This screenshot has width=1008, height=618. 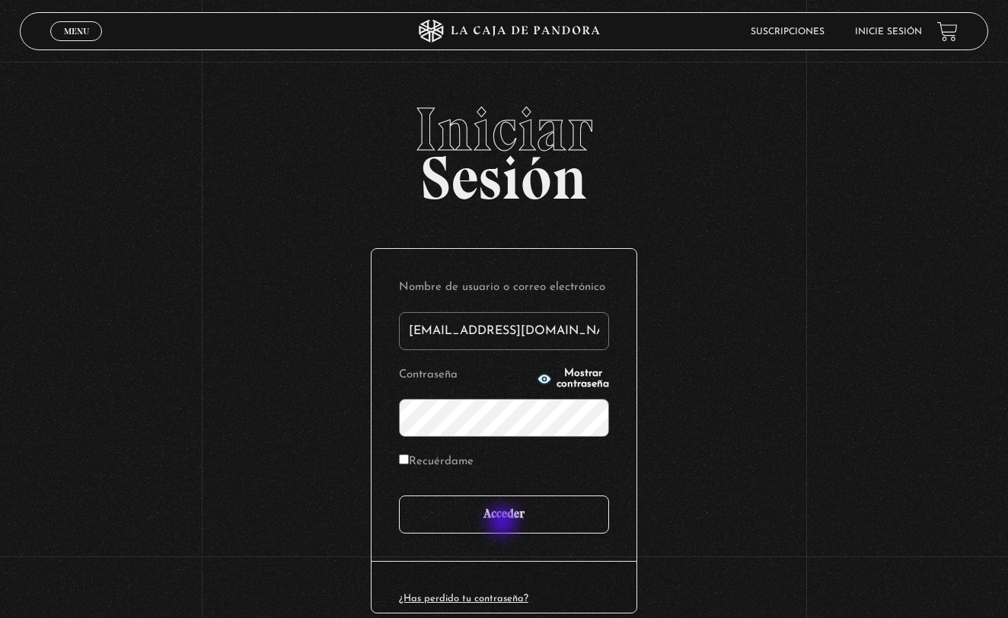 What do you see at coordinates (464, 598) in the screenshot?
I see `a: ¿Has perdido tu contraseña?` at bounding box center [464, 598].